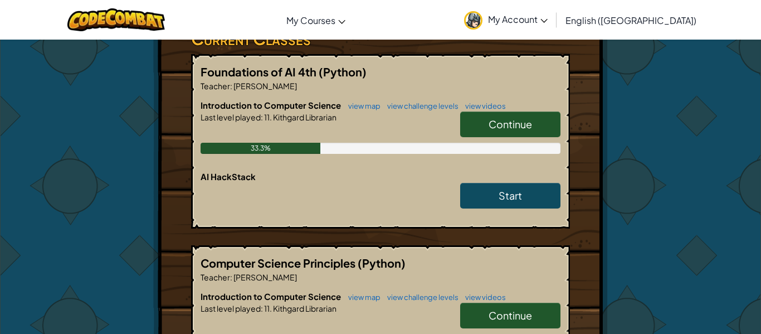 The width and height of the screenshot is (761, 334). Describe the element at coordinates (316, 20) in the screenshot. I see `a: My Courses` at that location.